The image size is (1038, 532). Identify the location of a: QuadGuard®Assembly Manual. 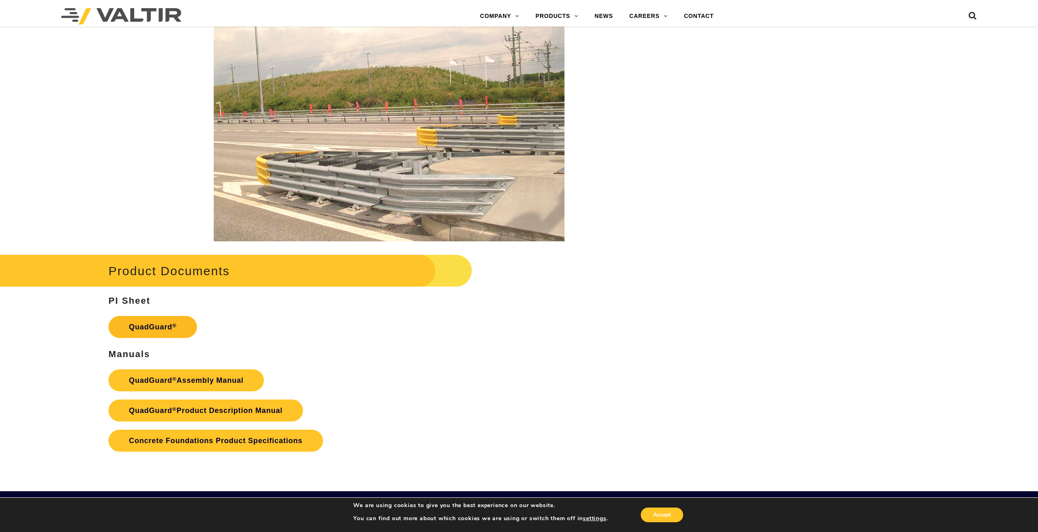
(186, 381).